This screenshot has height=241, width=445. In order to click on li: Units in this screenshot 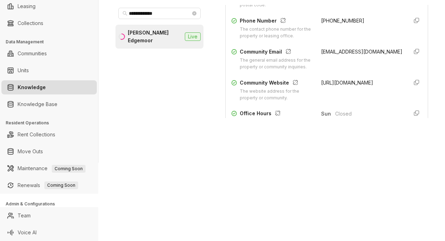, I will do `click(49, 70)`.